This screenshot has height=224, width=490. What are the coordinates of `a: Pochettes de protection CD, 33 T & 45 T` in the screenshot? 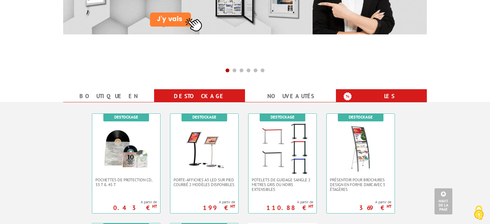 It's located at (126, 182).